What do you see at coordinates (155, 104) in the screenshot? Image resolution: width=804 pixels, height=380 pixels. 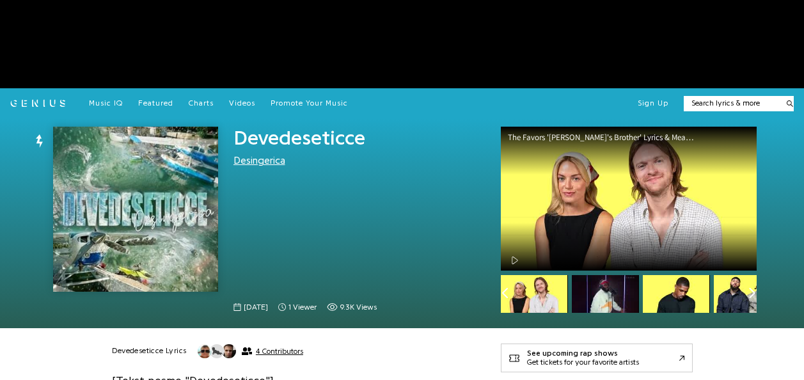 I see `a: Featured` at bounding box center [155, 104].